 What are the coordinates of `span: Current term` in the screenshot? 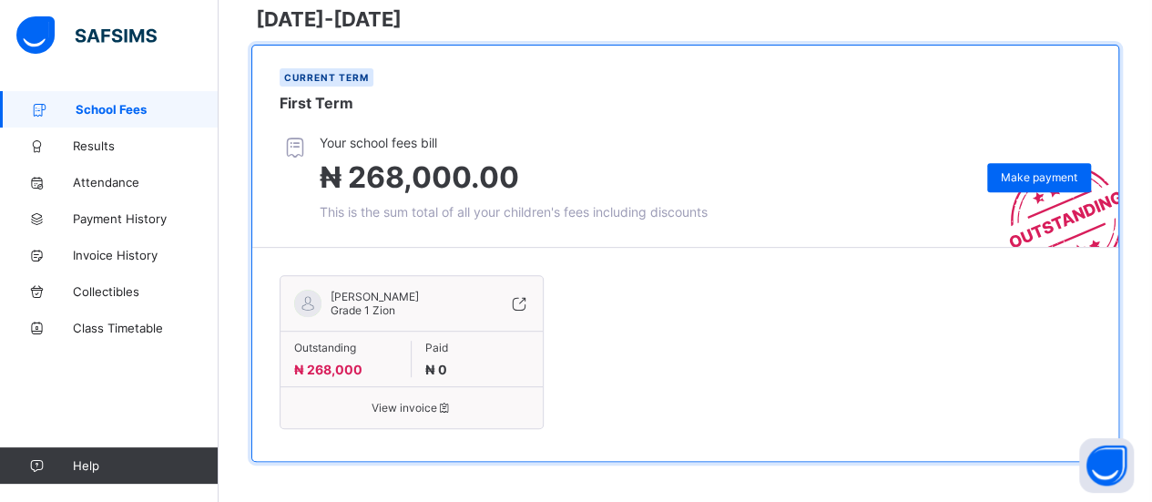 It's located at (326, 77).